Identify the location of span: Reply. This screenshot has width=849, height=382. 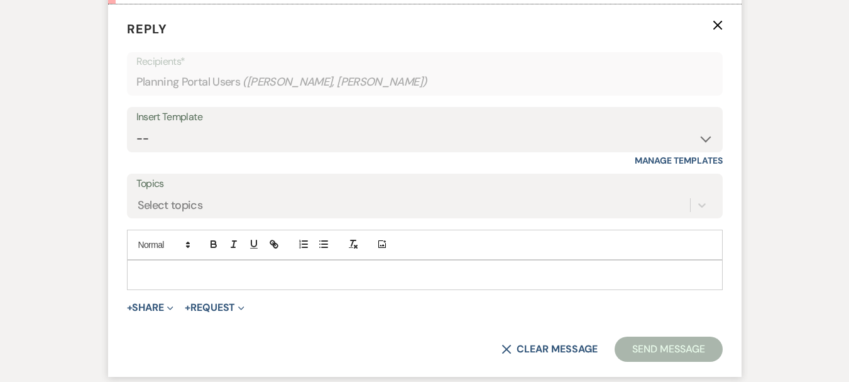
(147, 29).